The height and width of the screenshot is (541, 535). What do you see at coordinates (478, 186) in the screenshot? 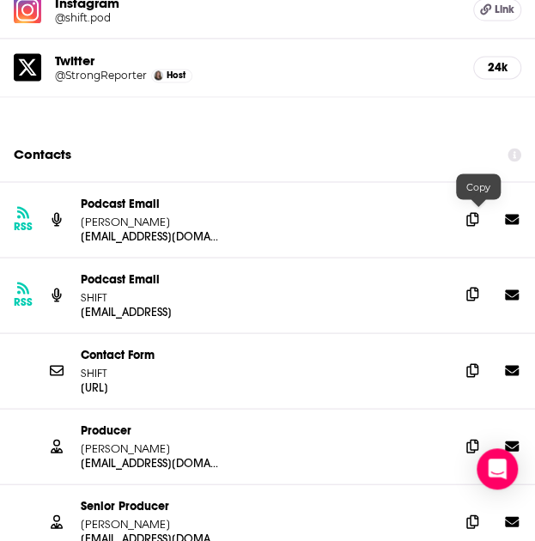
I see `div: Copy` at bounding box center [478, 186].